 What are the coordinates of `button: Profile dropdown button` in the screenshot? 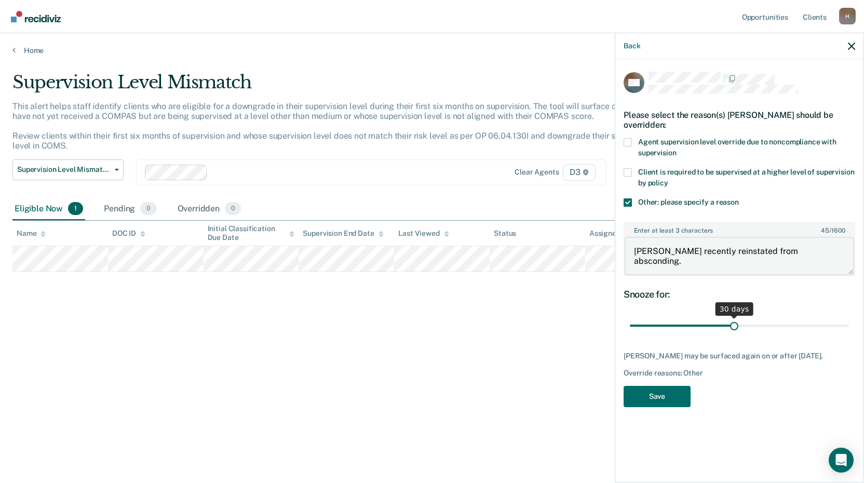 It's located at (848, 16).